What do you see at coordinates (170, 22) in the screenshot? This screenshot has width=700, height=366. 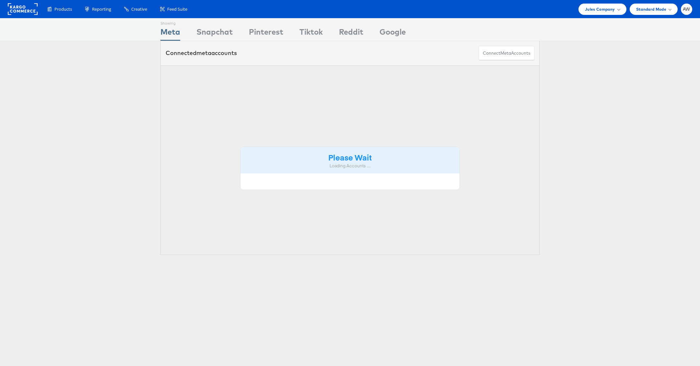 I see `div: Showing` at bounding box center [170, 22].